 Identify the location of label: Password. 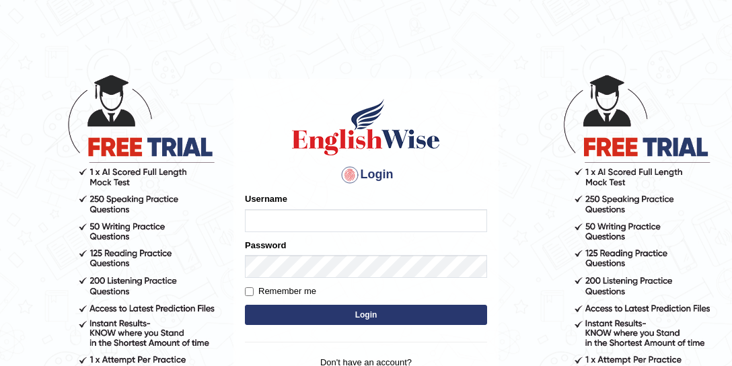
(265, 245).